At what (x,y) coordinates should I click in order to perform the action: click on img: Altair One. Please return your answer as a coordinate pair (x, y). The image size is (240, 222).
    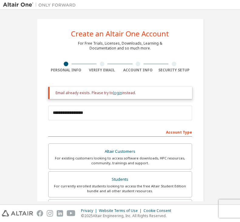
    Looking at the image, I should click on (41, 5).